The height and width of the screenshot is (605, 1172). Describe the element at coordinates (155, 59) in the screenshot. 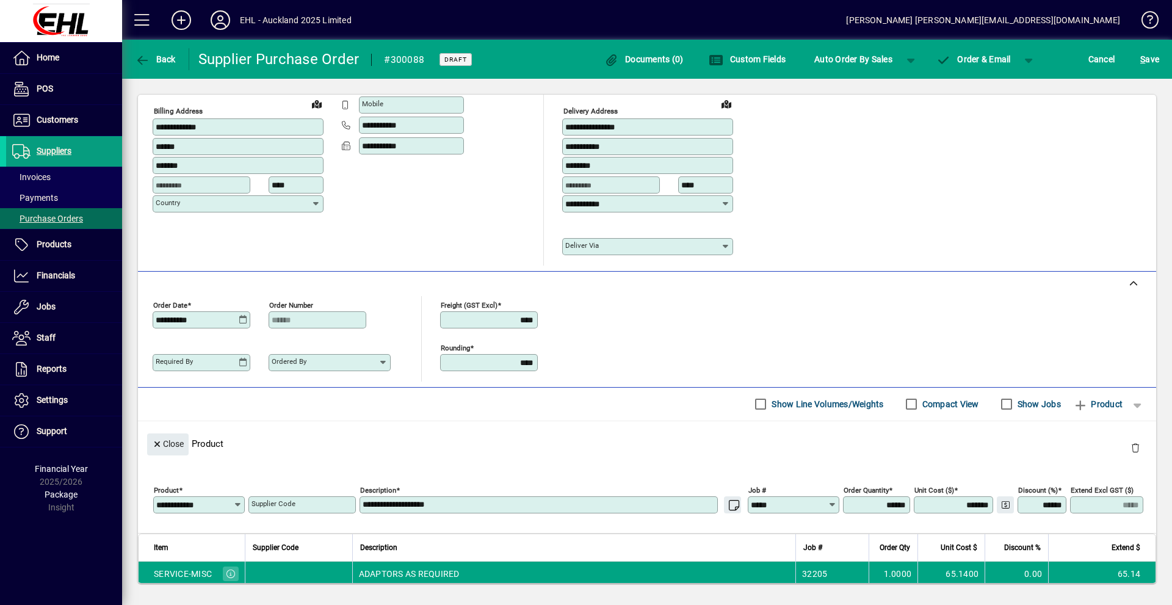

I see `button: Back` at that location.